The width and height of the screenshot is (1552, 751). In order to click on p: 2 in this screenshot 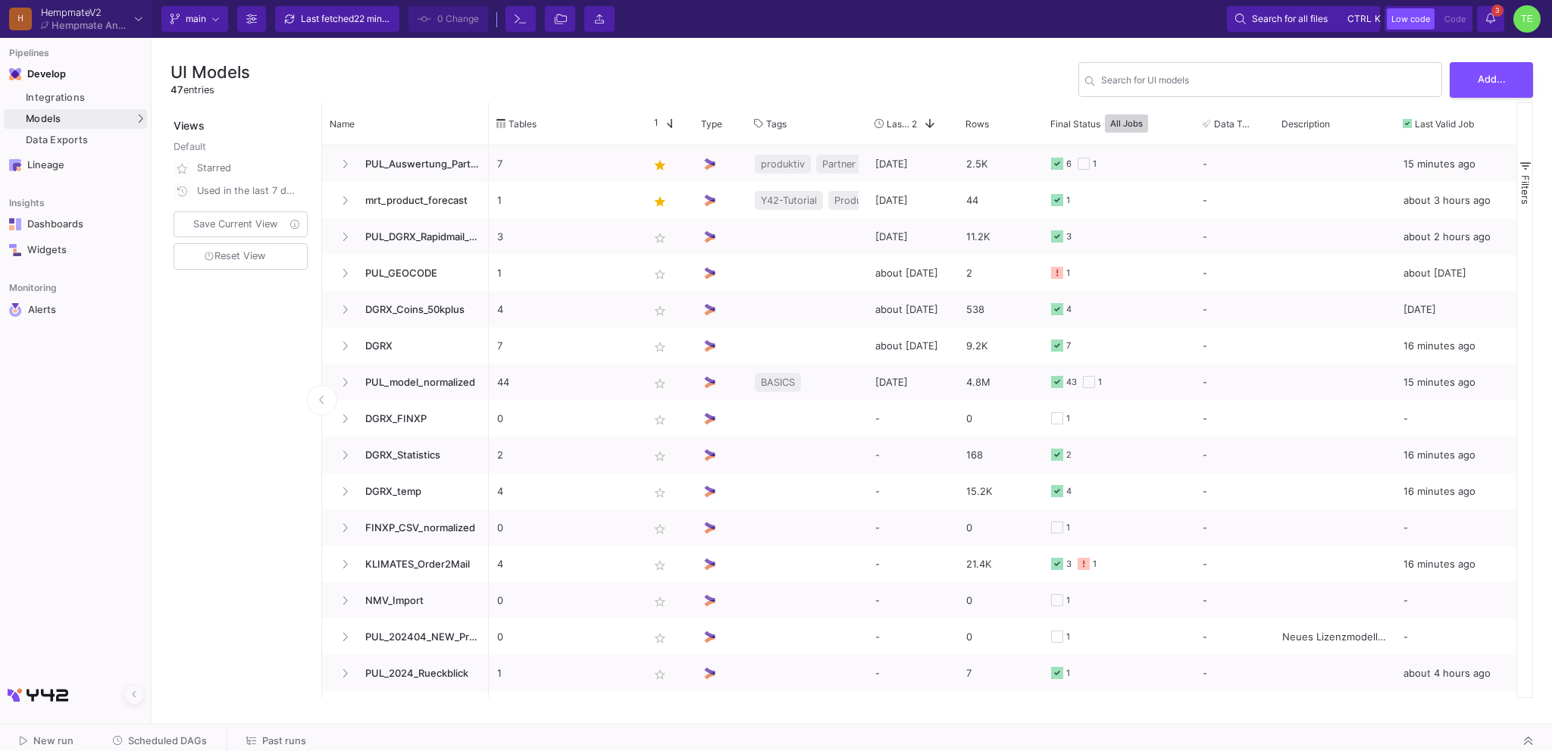, I will do `click(565, 455)`.